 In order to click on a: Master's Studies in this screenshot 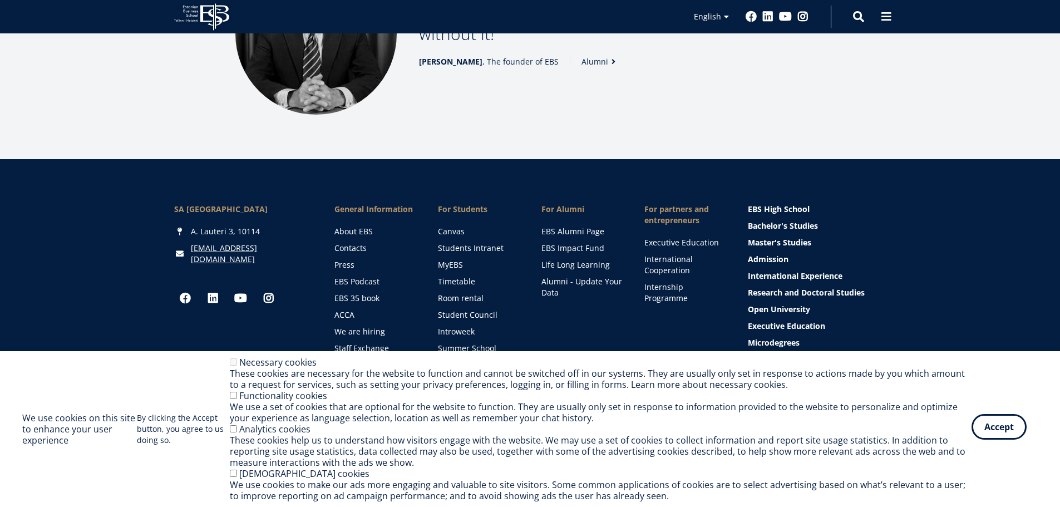, I will do `click(817, 243)`.